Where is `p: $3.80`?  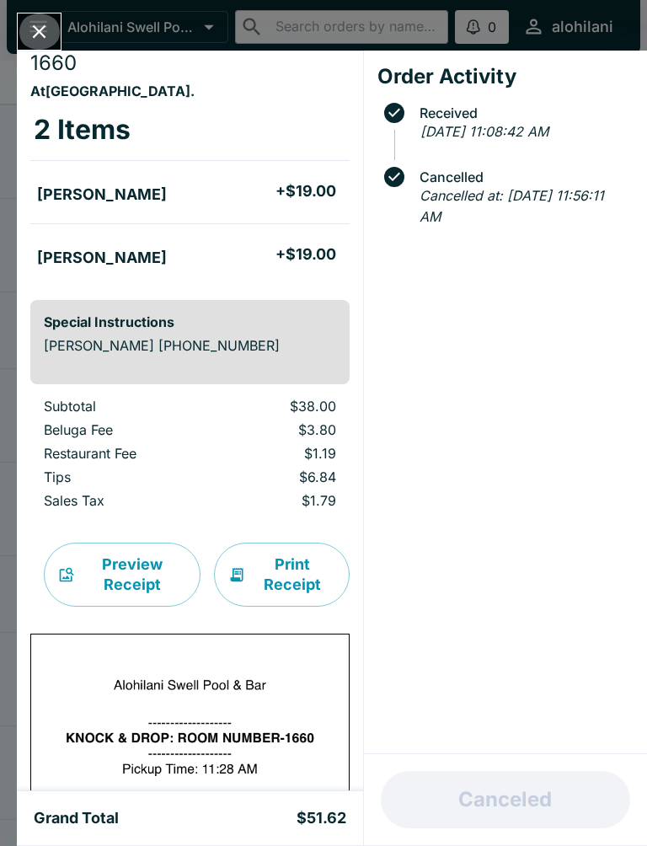 p: $3.80 is located at coordinates (279, 430).